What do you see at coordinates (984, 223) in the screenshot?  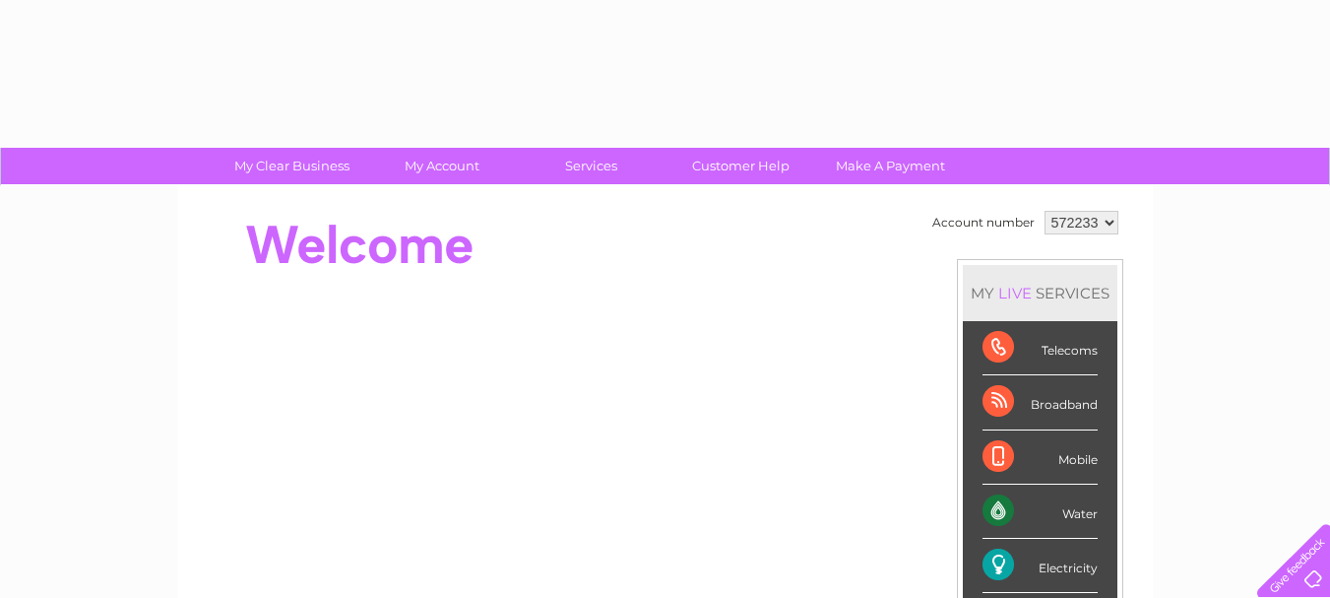 I see `td: Account number` at bounding box center [984, 223].